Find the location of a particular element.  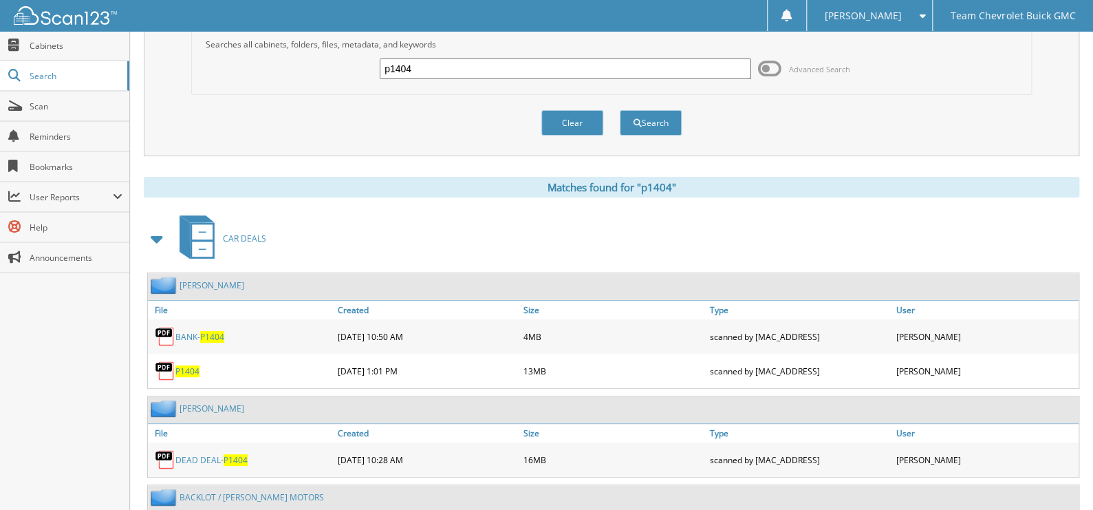

span: CAR DEALS is located at coordinates (244, 238).